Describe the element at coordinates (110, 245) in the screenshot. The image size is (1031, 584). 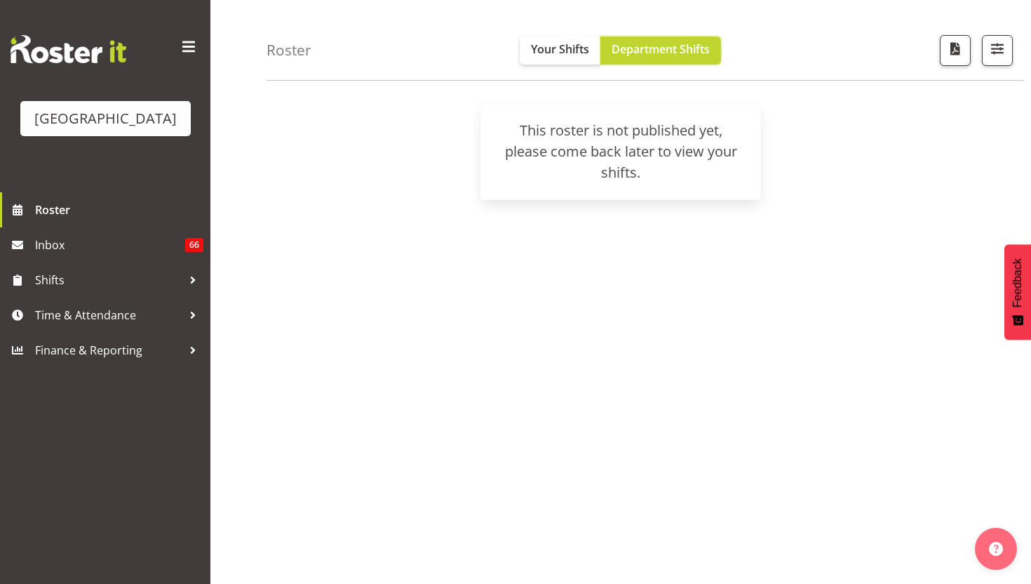
I see `span: Inbox` at that location.